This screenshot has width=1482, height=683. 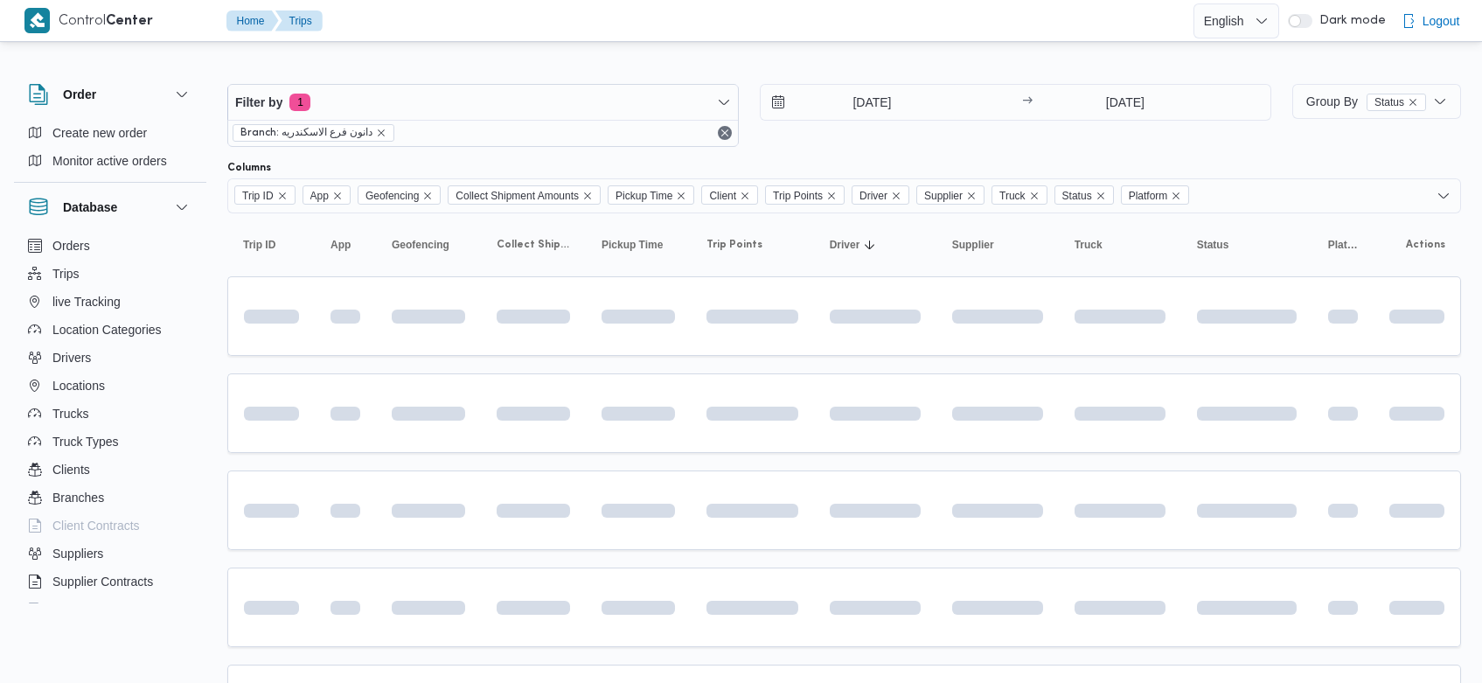 What do you see at coordinates (1430, 21) in the screenshot?
I see `button: Logout` at bounding box center [1430, 21].